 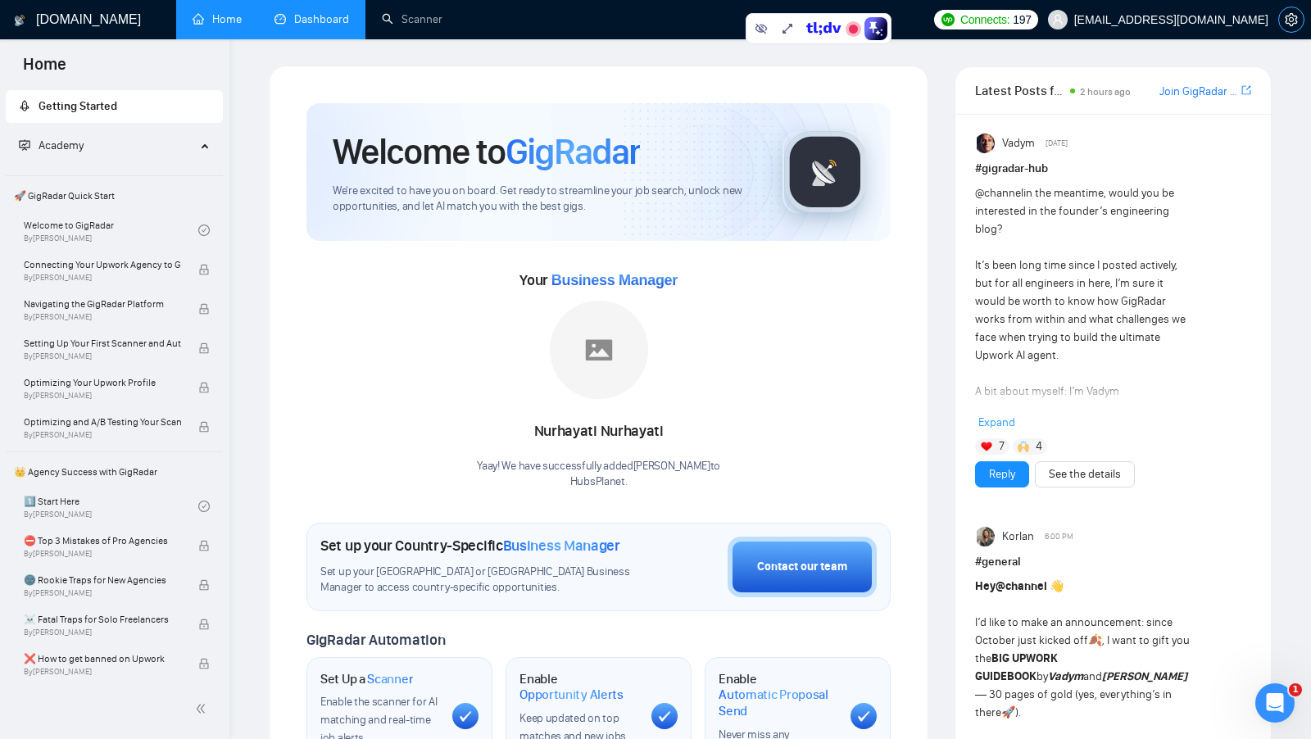 I want to click on span: Setting Up Your First Scanner and Auto-Bidder, so click(x=102, y=343).